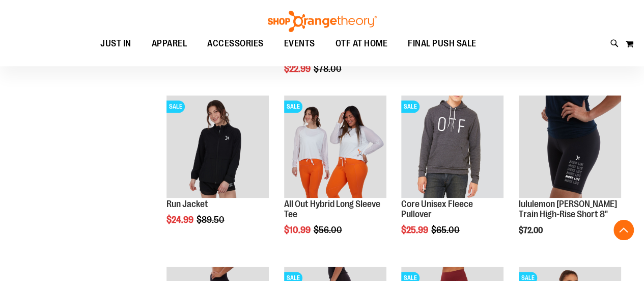 This screenshot has width=644, height=281. I want to click on span: $89.50, so click(211, 220).